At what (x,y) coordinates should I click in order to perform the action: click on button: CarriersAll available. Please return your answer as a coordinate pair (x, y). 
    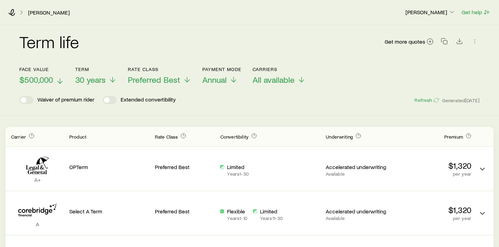
    Looking at the image, I should click on (279, 76).